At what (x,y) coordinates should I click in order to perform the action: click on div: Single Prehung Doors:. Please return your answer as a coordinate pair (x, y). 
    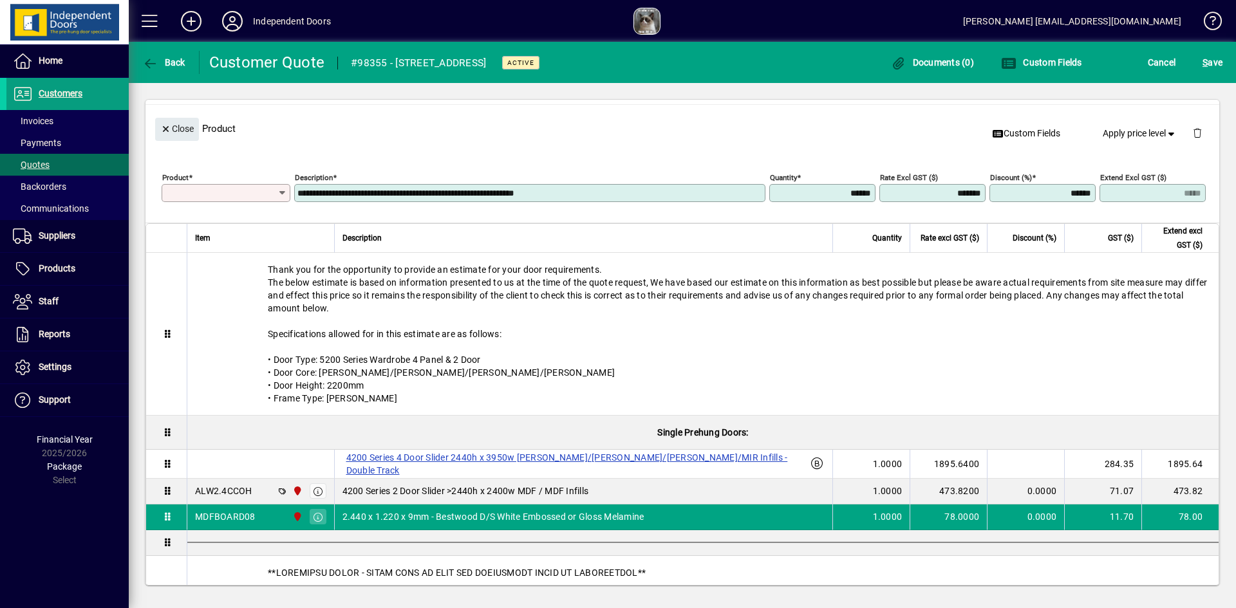
    Looking at the image, I should click on (703, 433).